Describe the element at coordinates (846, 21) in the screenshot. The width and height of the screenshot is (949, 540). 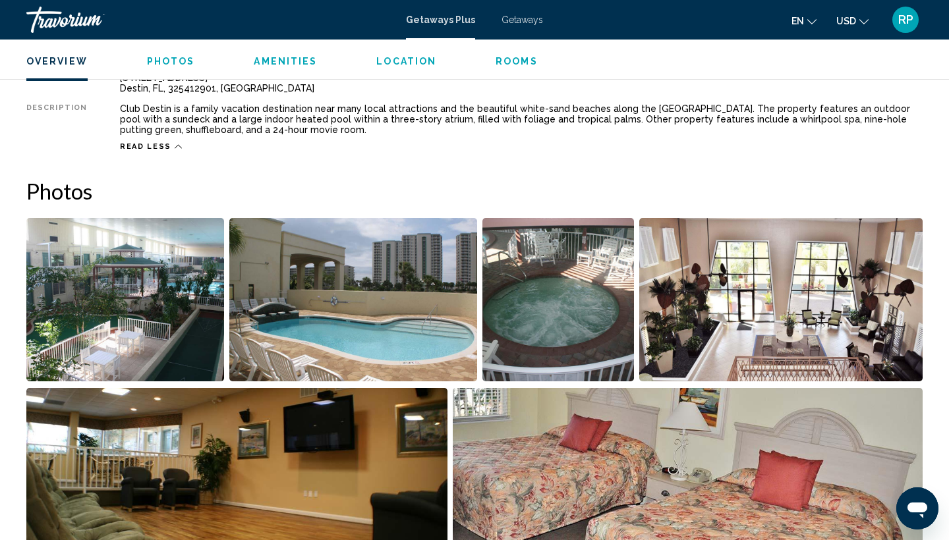
I see `span: USD` at that location.